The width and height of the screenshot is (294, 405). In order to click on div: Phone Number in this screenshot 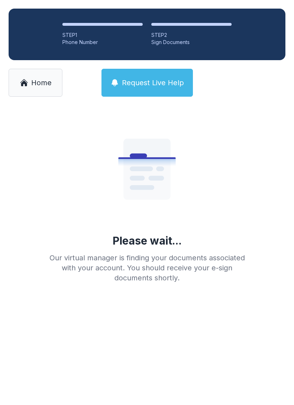, I will do `click(102, 42)`.